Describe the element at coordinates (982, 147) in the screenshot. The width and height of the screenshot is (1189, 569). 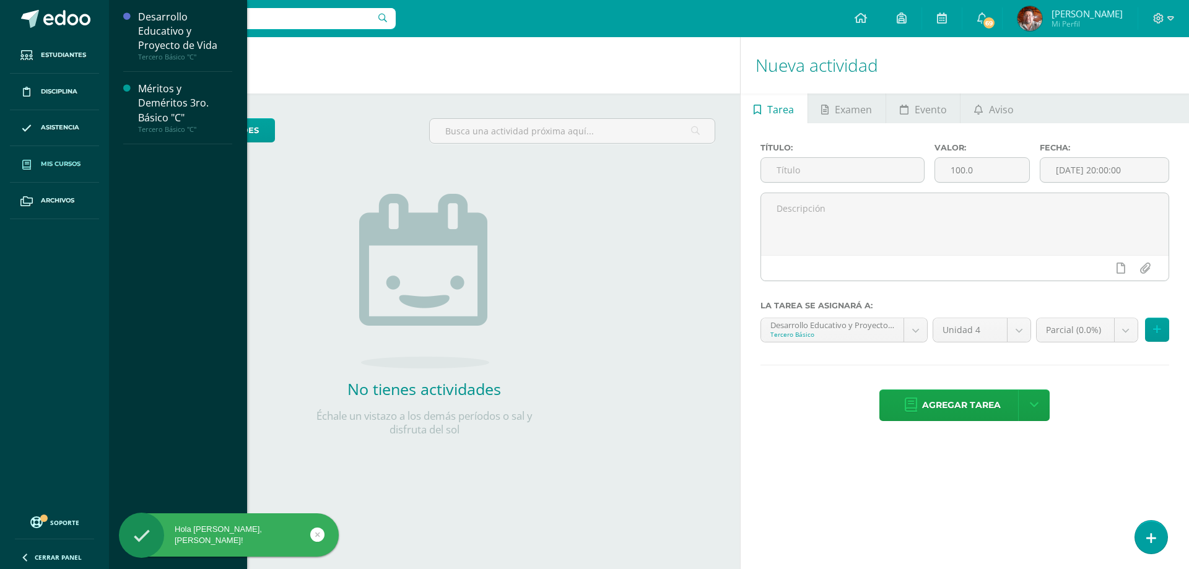
I see `label: Valor:` at that location.